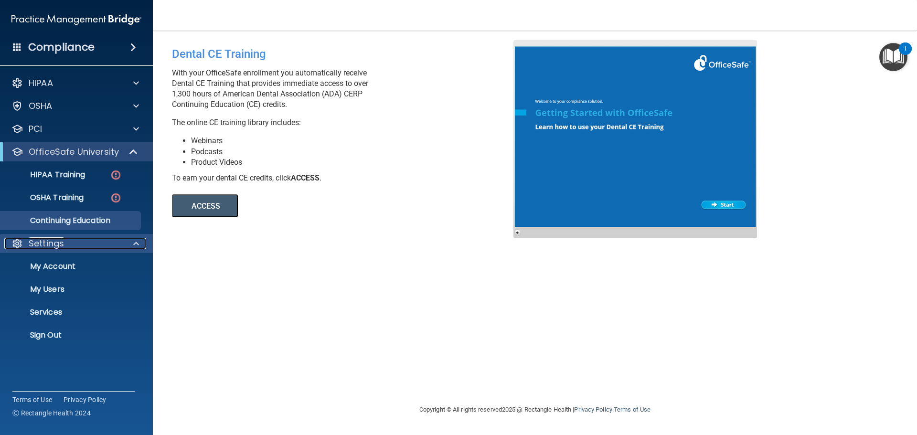 The height and width of the screenshot is (435, 917). I want to click on li: Podcasts, so click(356, 152).